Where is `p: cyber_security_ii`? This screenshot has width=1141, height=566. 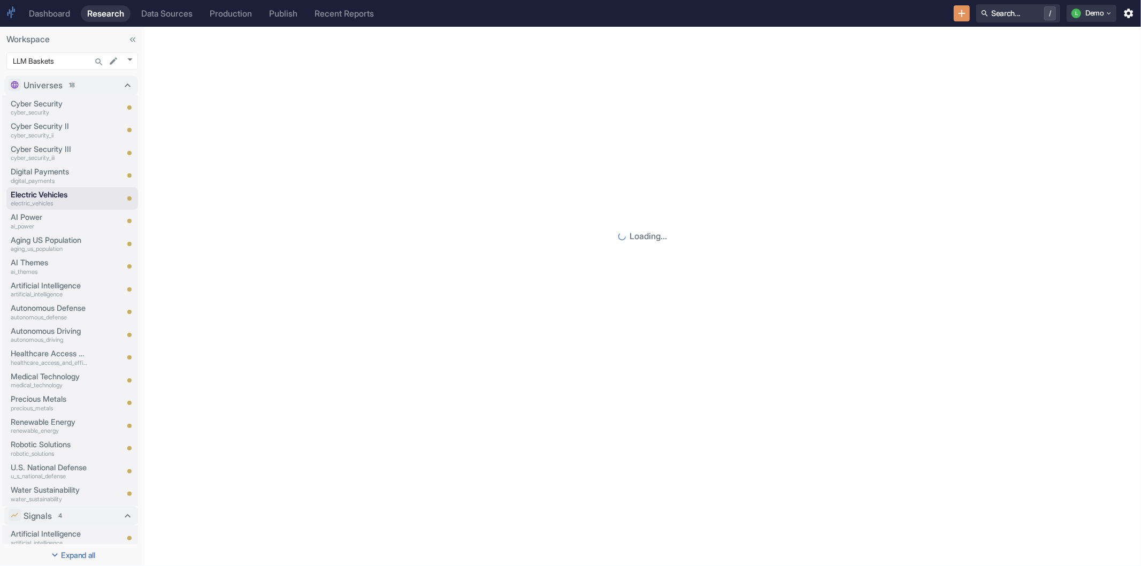
p: cyber_security_ii is located at coordinates (49, 135).